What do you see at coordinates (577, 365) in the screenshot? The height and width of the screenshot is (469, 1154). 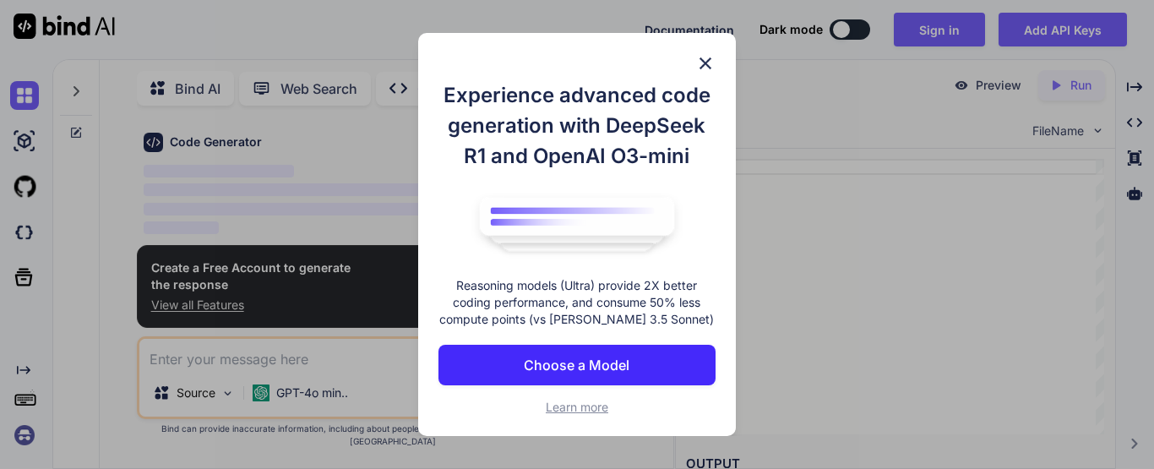 I see `button: Choose a Model` at bounding box center [577, 365].